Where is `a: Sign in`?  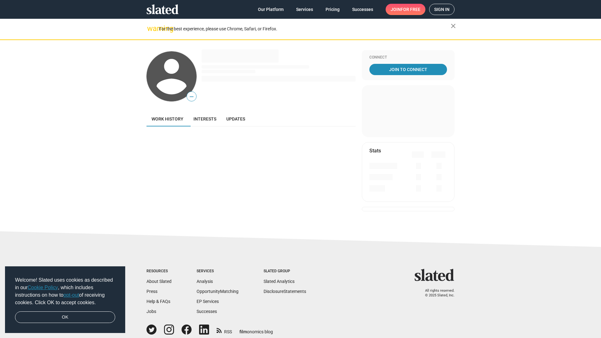
a: Sign in is located at coordinates (442, 9).